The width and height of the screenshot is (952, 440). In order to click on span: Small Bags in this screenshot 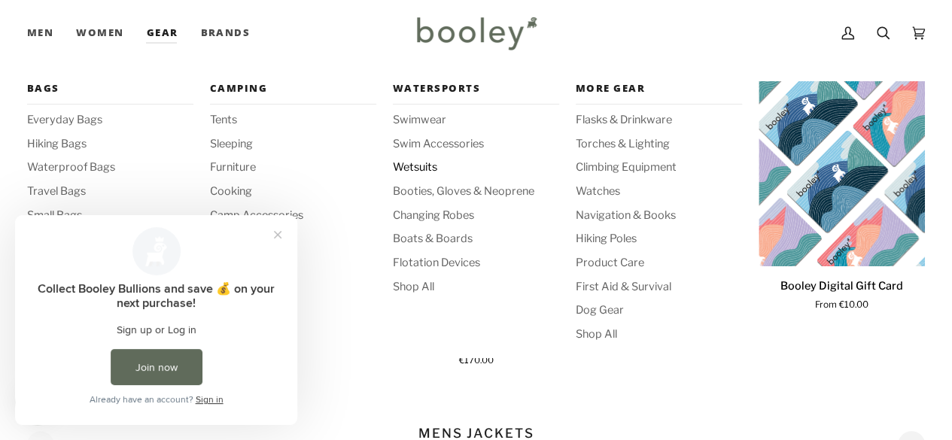, I will do `click(110, 216)`.